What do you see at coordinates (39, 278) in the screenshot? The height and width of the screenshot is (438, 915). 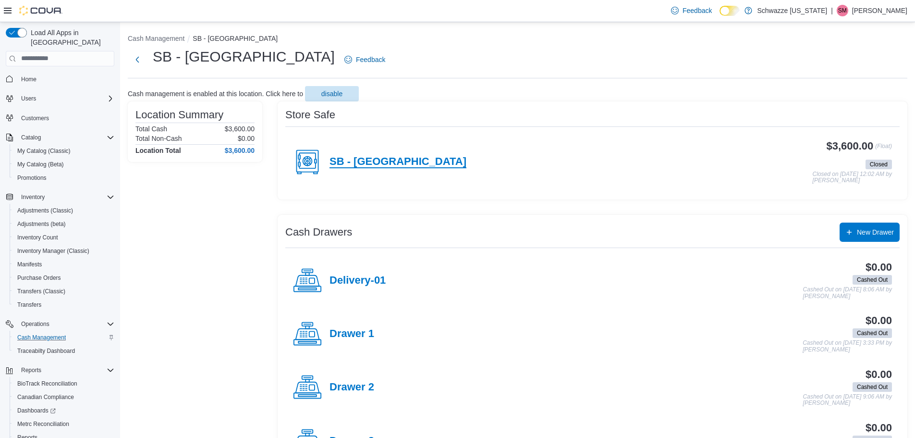 I see `a: Purchase Orders` at bounding box center [39, 278].